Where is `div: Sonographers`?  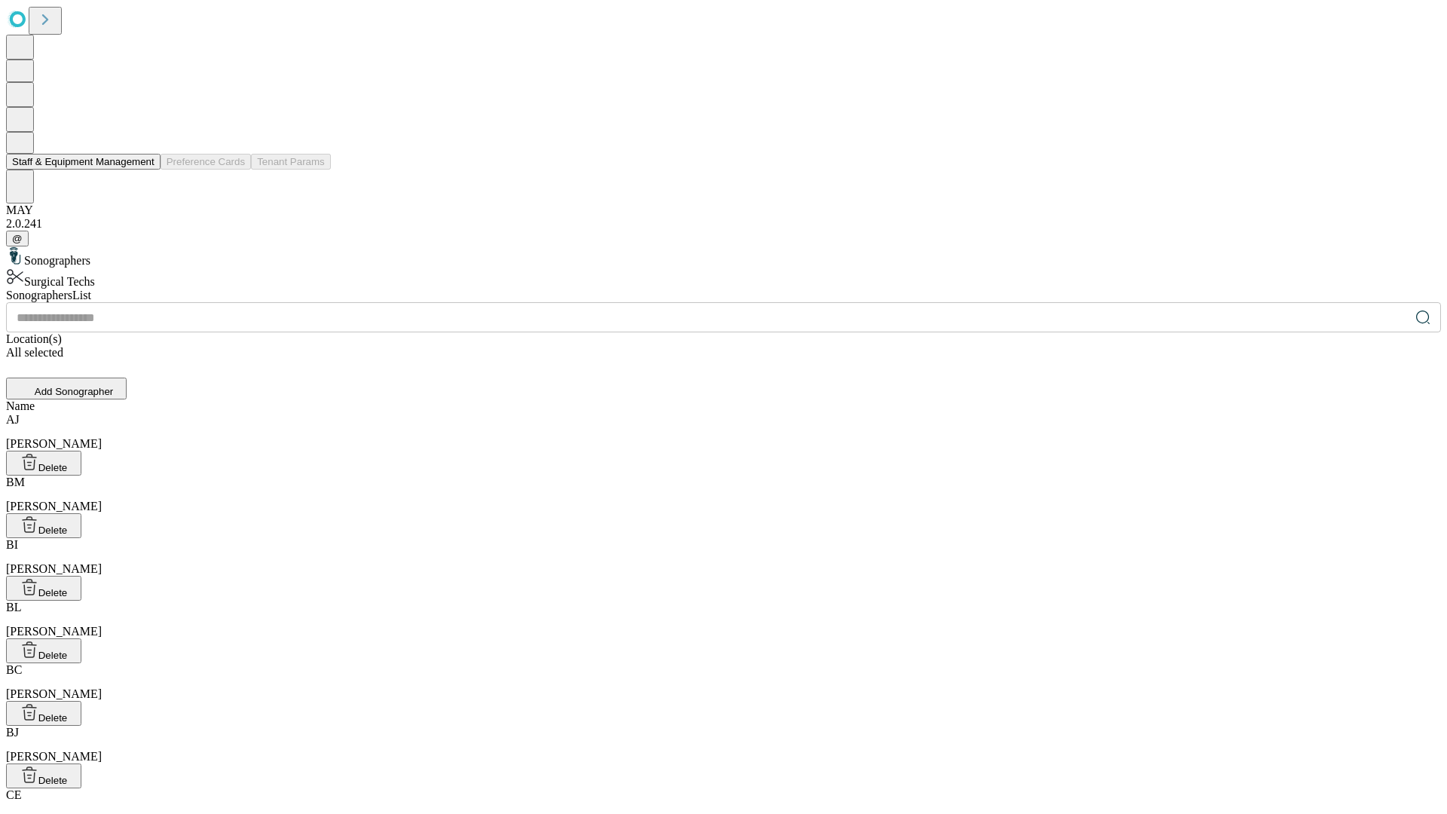
div: Sonographers is located at coordinates (723, 257).